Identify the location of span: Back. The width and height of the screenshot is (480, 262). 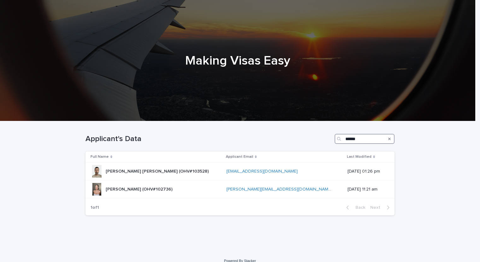
(358, 208).